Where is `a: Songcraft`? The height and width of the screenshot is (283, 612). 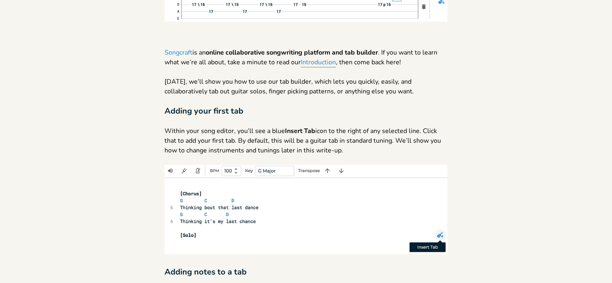
a: Songcraft is located at coordinates (178, 53).